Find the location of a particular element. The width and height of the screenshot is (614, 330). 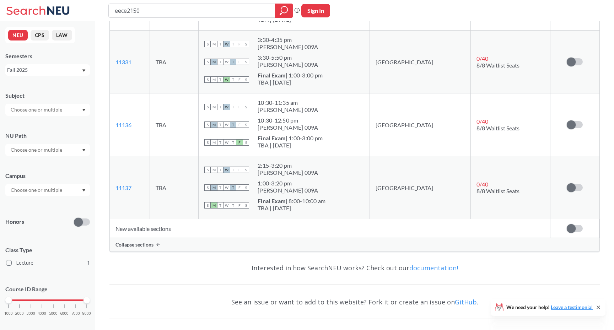

div: Subject is located at coordinates (48, 96).